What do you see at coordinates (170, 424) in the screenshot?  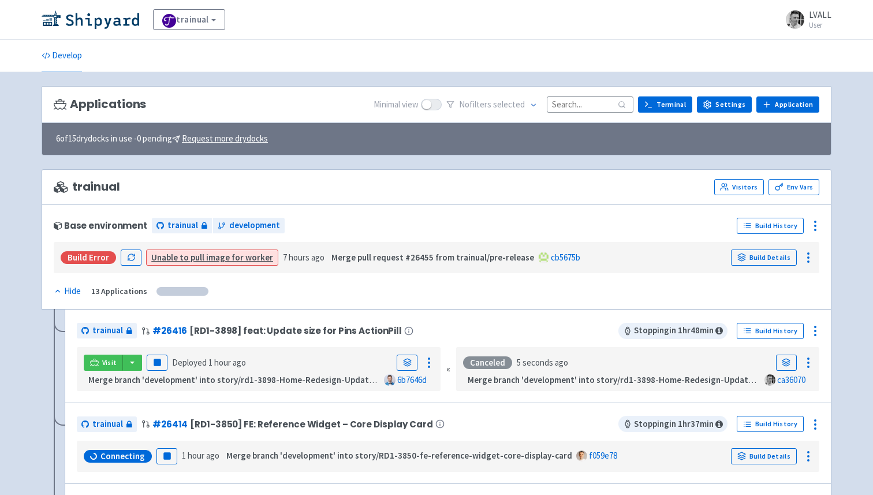 I see `a: #26414` at bounding box center [170, 424].